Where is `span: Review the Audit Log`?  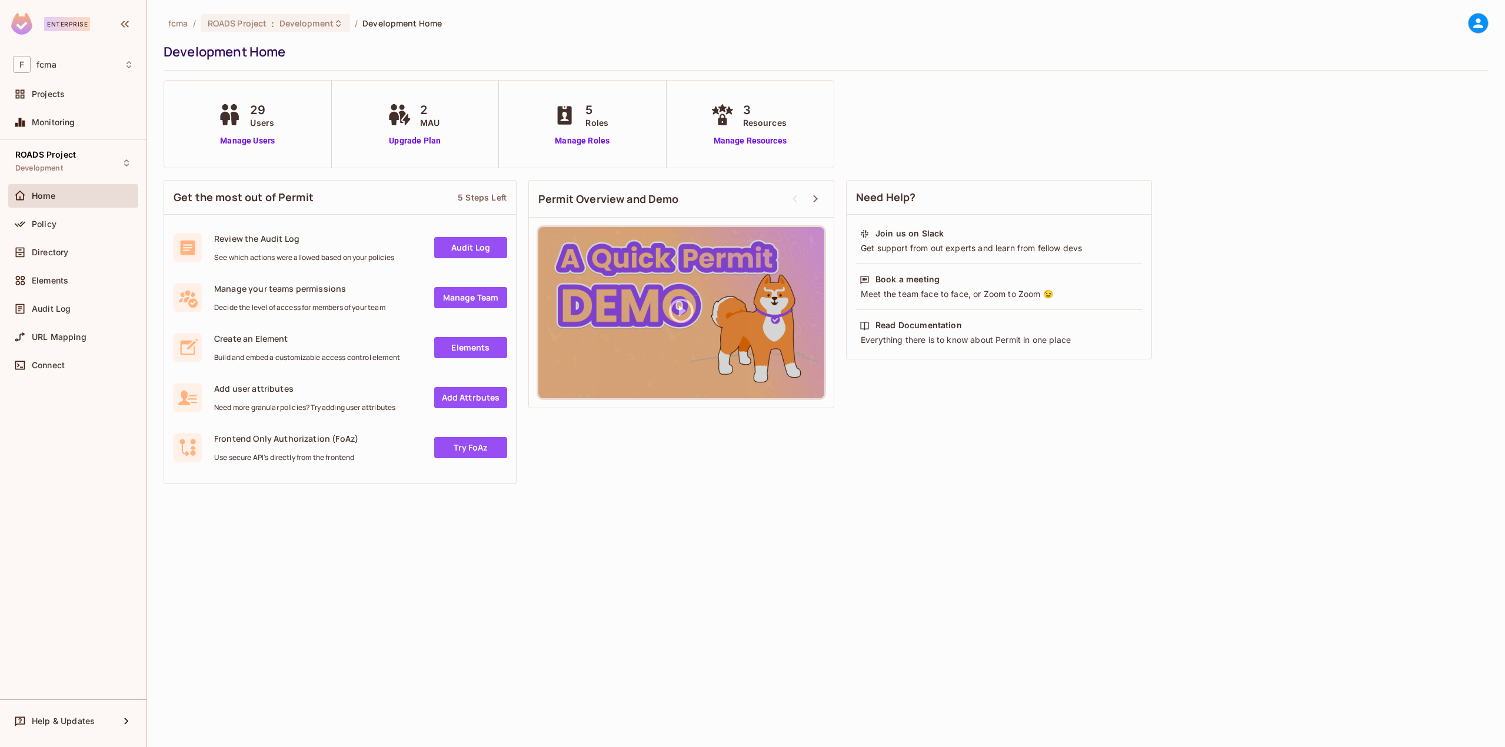 span: Review the Audit Log is located at coordinates (304, 238).